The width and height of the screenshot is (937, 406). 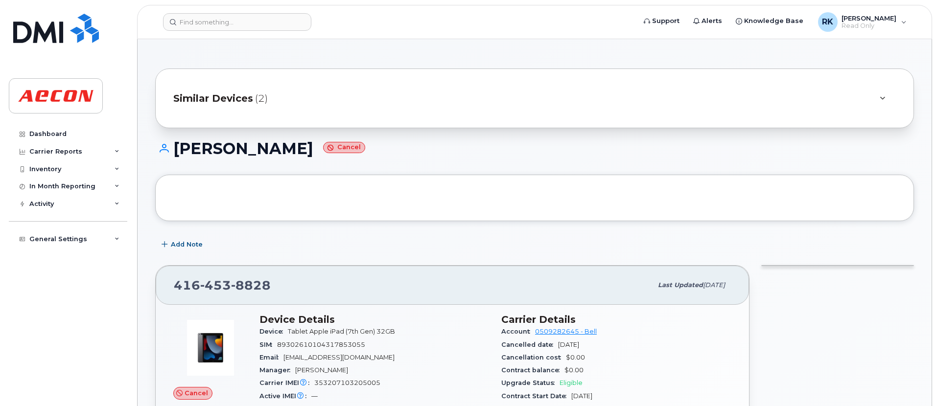 What do you see at coordinates (347, 383) in the screenshot?
I see `span: 353207103205005` at bounding box center [347, 383].